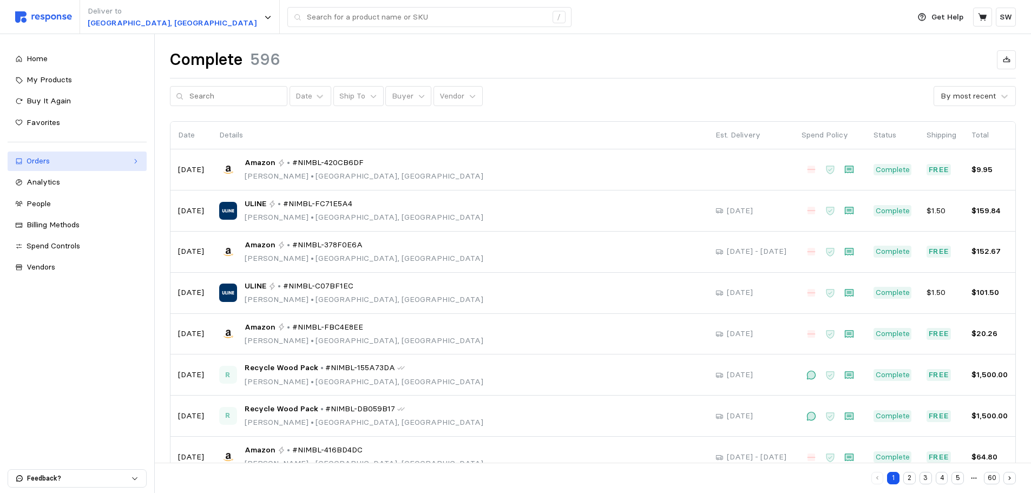  I want to click on button: SW, so click(1006, 17).